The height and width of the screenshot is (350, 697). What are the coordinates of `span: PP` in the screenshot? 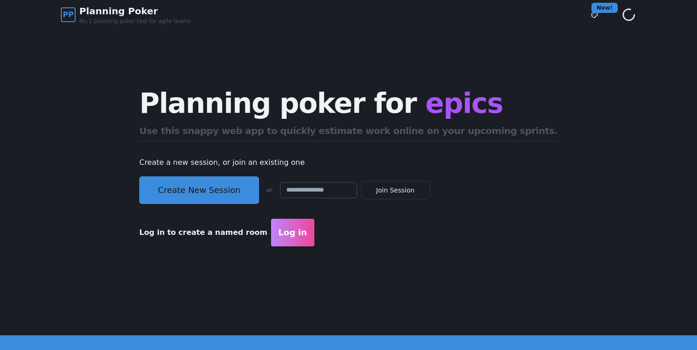 It's located at (68, 15).